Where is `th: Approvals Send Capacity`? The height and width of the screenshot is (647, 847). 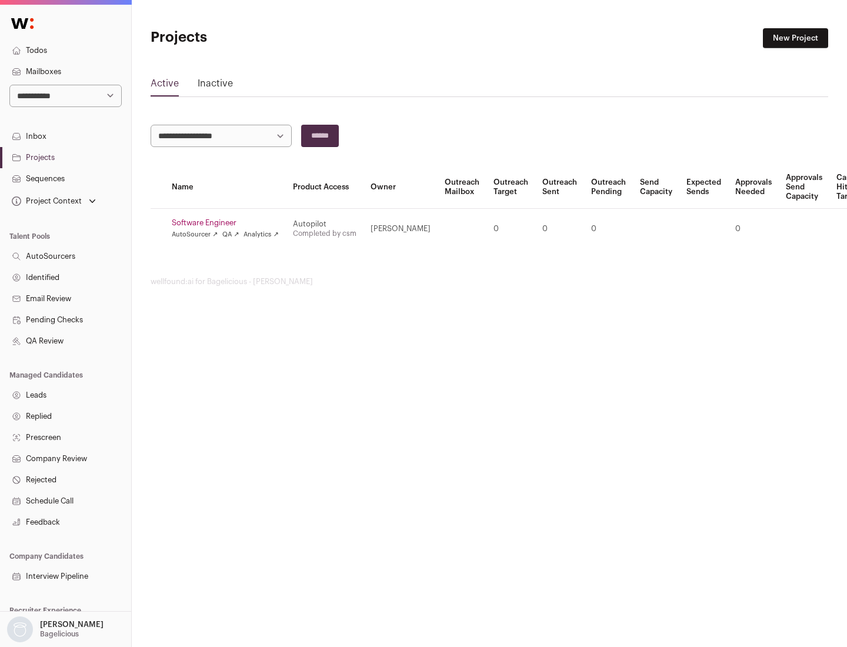 th: Approvals Send Capacity is located at coordinates (804, 187).